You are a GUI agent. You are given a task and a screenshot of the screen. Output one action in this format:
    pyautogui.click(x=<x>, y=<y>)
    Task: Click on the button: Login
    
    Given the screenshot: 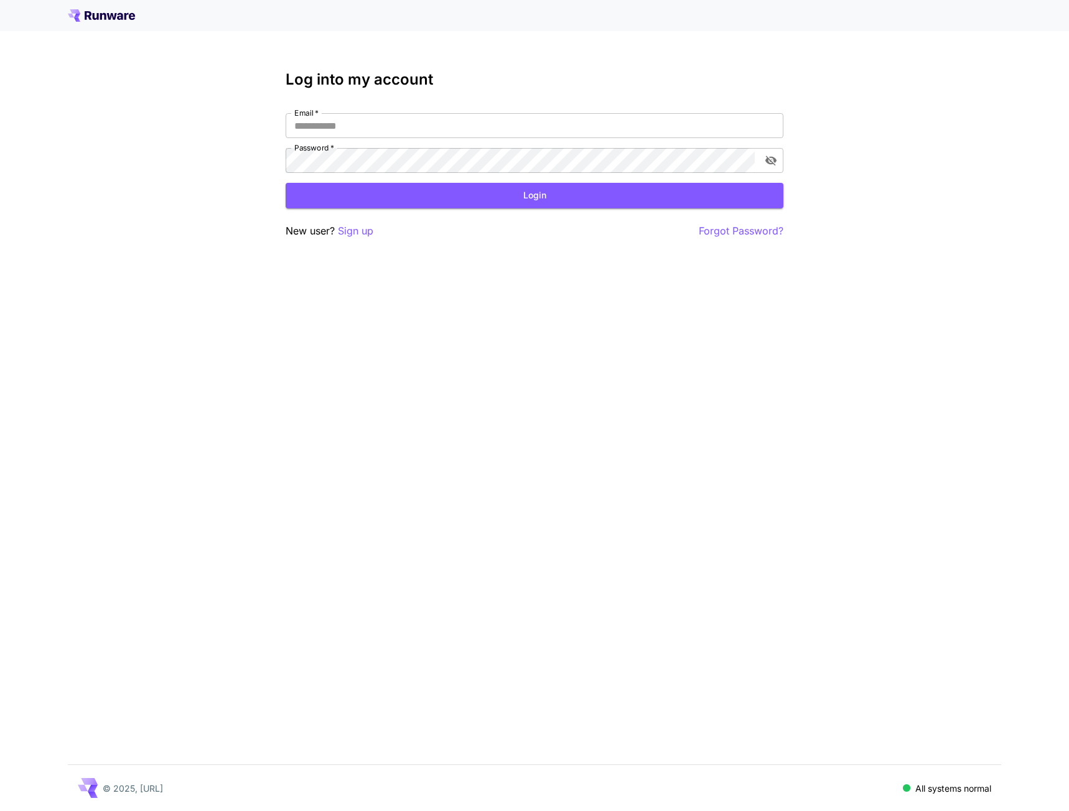 What is the action you would take?
    pyautogui.click(x=534, y=195)
    